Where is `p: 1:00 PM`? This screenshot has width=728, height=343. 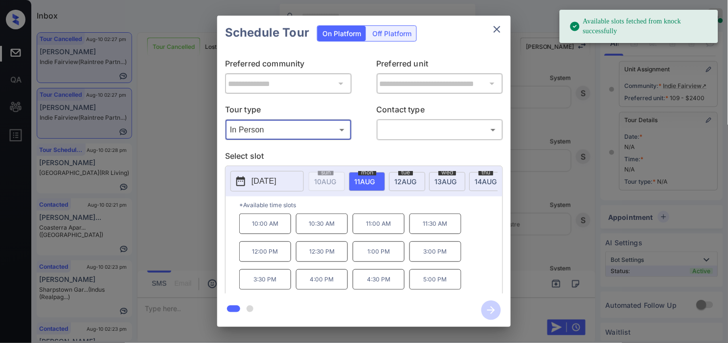 p: 1:00 PM is located at coordinates (379, 252).